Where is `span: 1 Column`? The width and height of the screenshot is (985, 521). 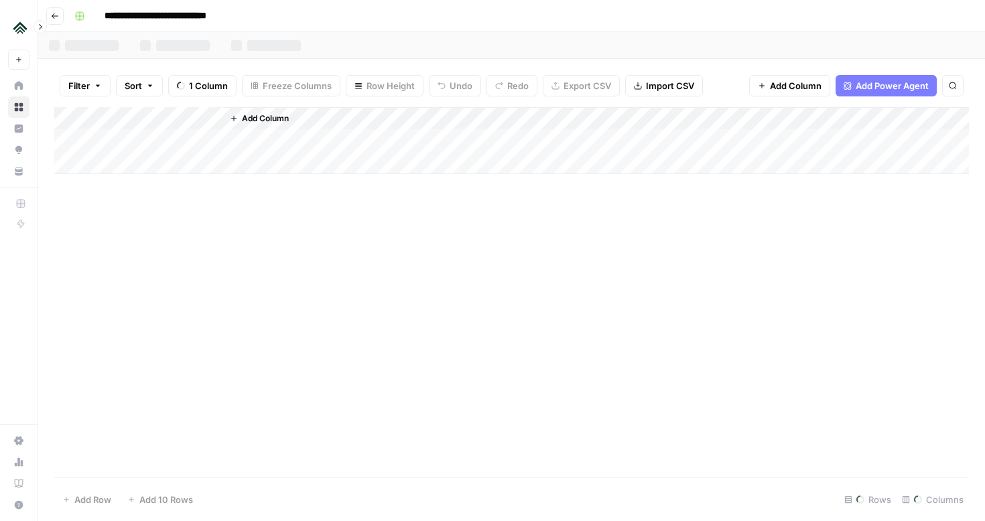 span: 1 Column is located at coordinates (208, 86).